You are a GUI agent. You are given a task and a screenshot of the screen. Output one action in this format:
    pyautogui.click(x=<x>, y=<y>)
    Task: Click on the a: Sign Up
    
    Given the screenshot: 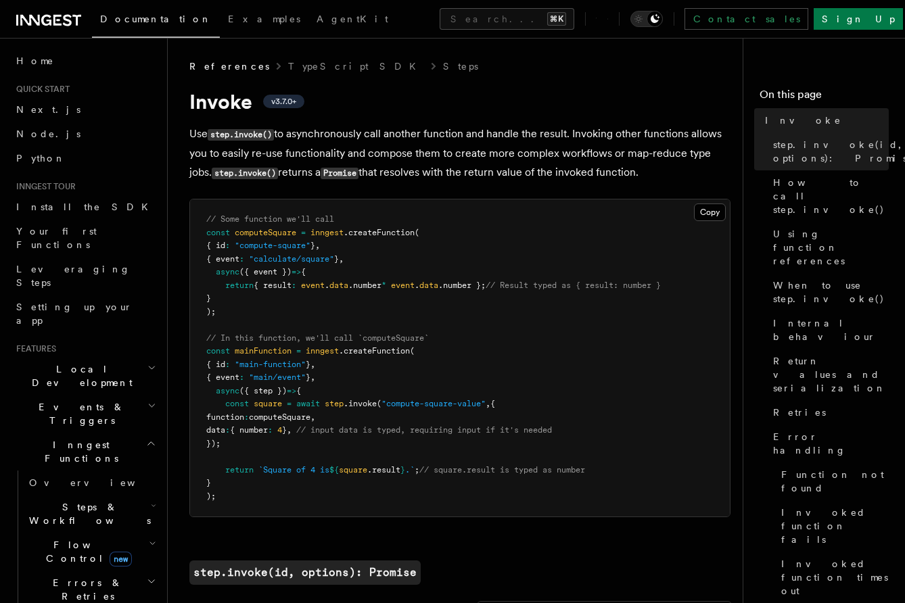 What is the action you would take?
    pyautogui.click(x=858, y=19)
    